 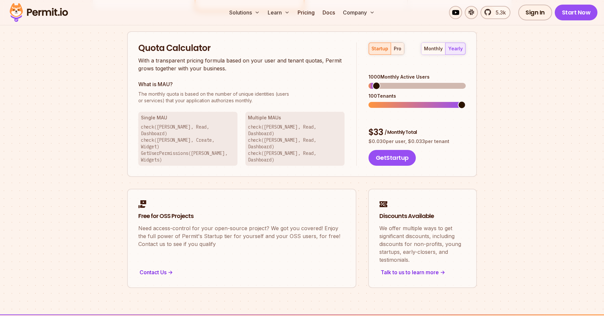 I want to click on button: Solutions, so click(x=245, y=12).